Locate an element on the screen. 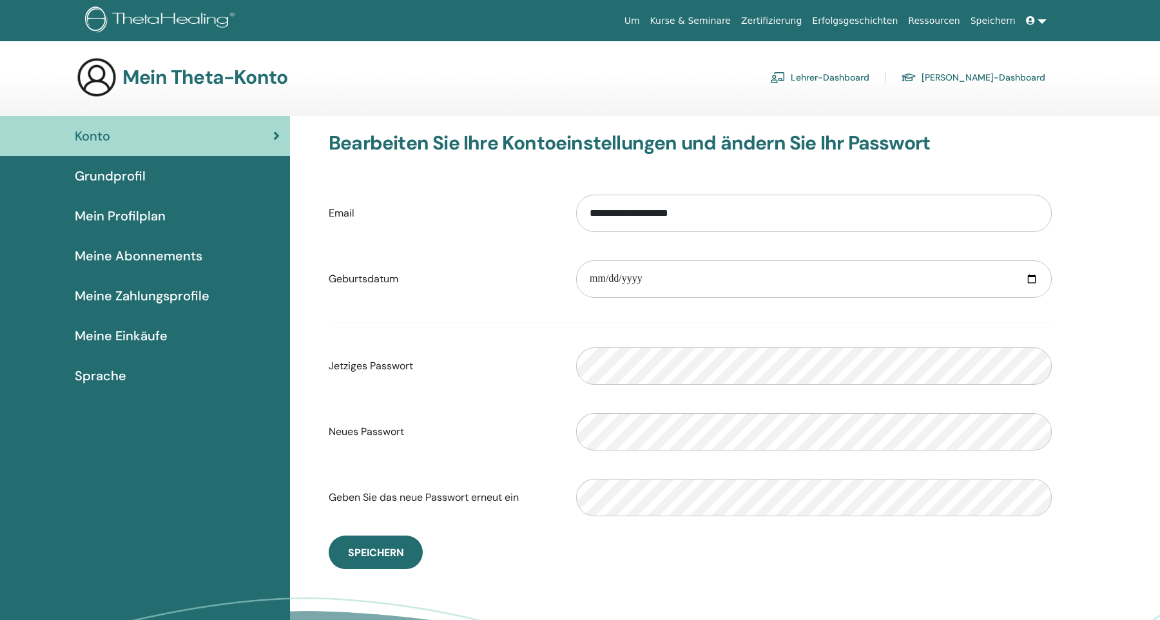 The height and width of the screenshot is (620, 1160). img: chalkboard-teacher.svg is located at coordinates (778, 77).